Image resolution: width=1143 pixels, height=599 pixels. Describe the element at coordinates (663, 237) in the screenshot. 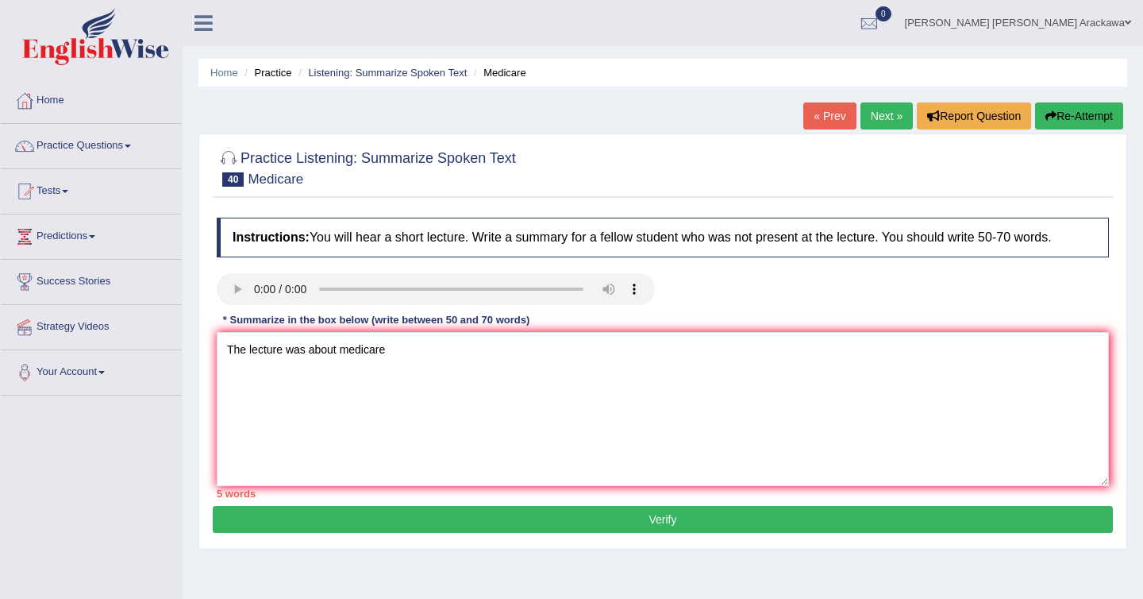

I see `h4: You will hear a short lecture. Write a summary for a fellow student who was not present at the le...` at that location.